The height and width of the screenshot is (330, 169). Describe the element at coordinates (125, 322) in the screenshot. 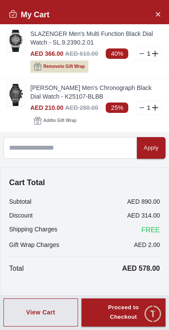

I see `span: Conversation` at that location.